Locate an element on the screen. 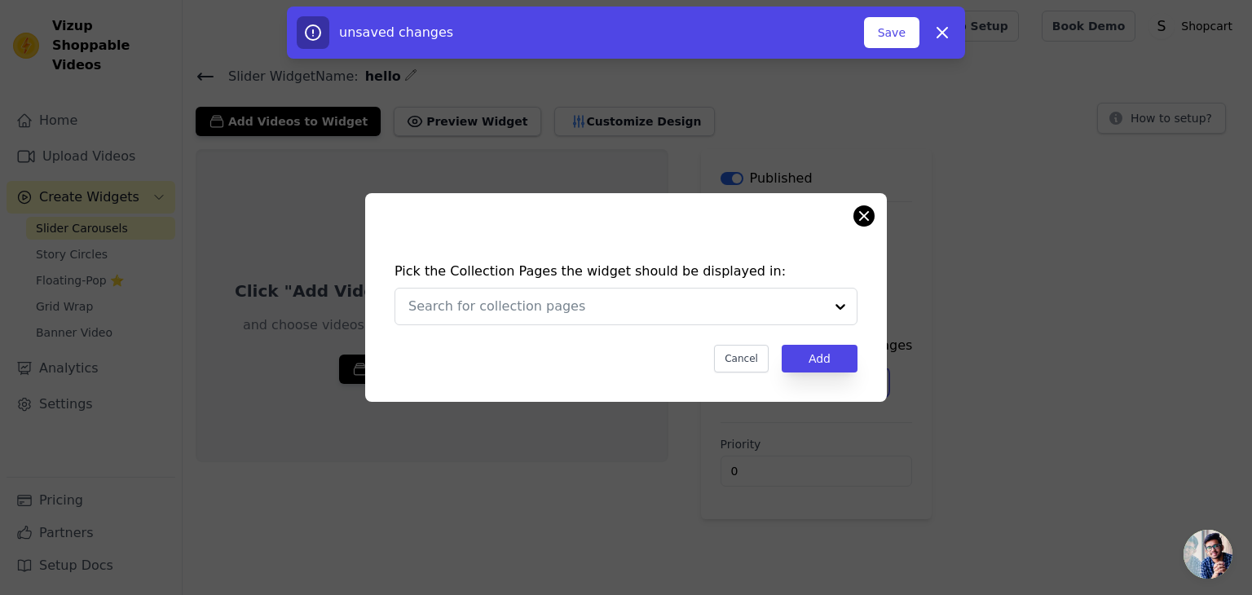  button: Cancel is located at coordinates (741, 359).